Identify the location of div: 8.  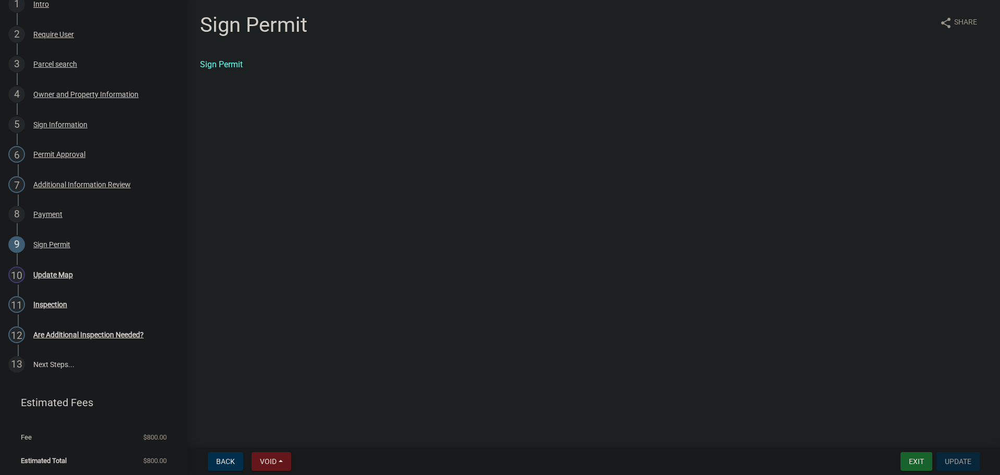
(17, 214).